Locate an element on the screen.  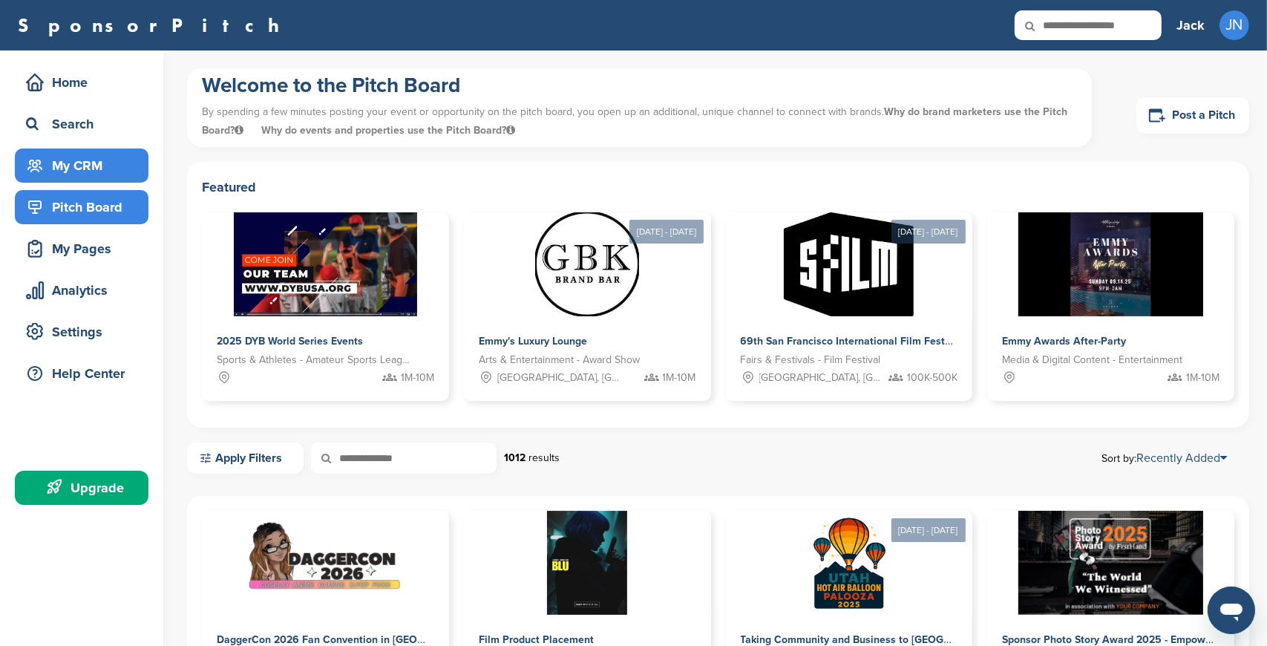
a: Jack is located at coordinates (1191, 25).